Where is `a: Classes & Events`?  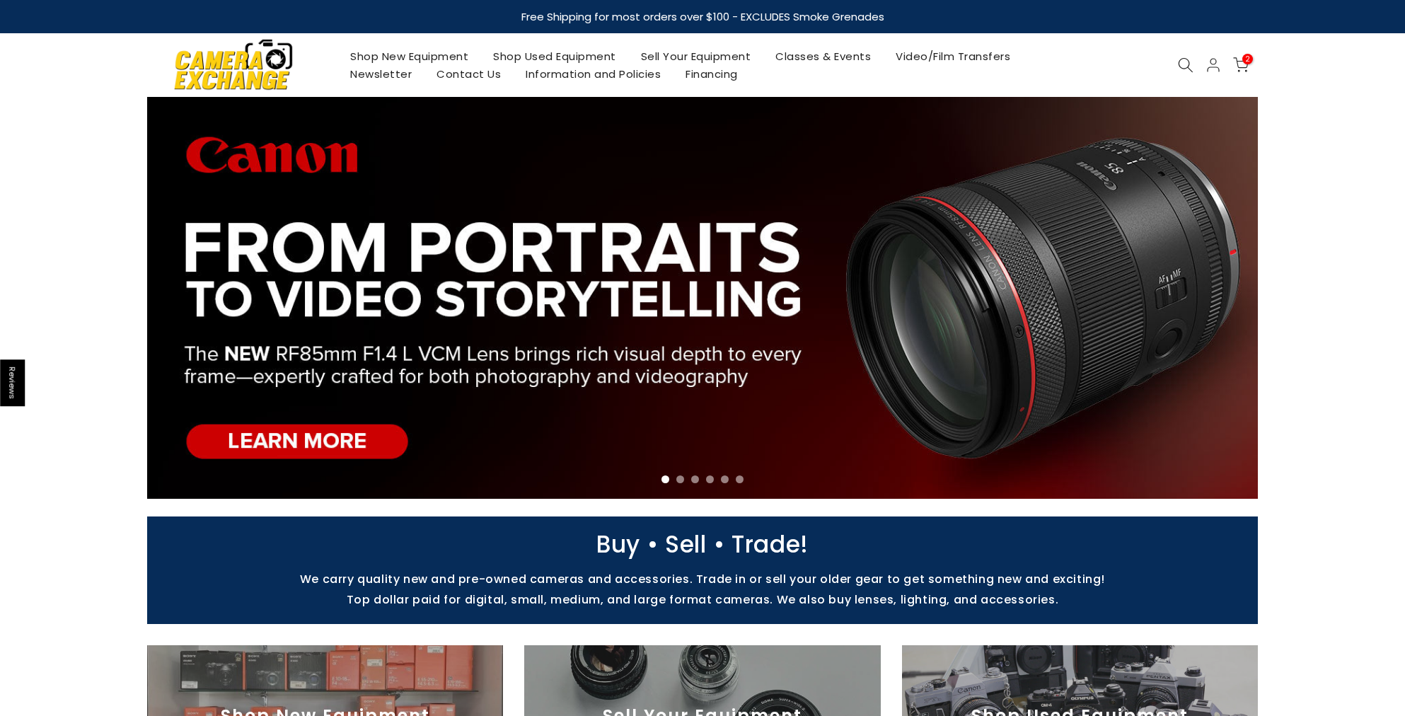
a: Classes & Events is located at coordinates (824, 56).